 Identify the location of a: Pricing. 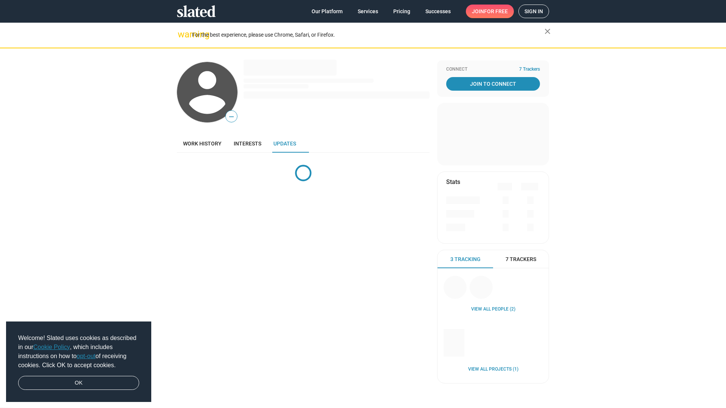
(401, 11).